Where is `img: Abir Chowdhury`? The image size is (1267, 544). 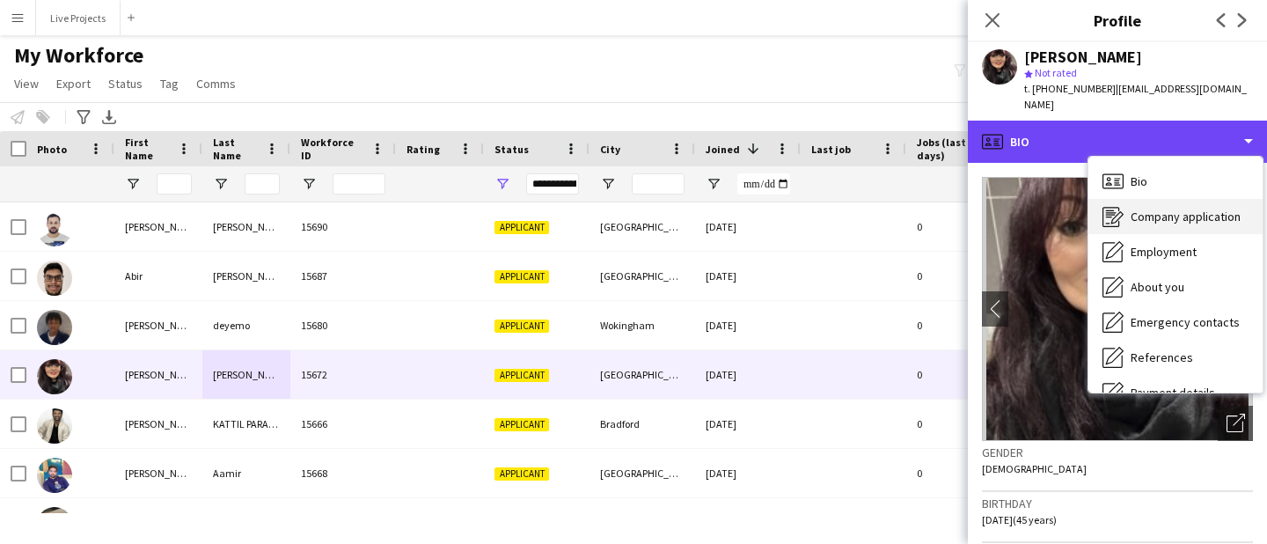
img: Abir Chowdhury is located at coordinates (55, 278).